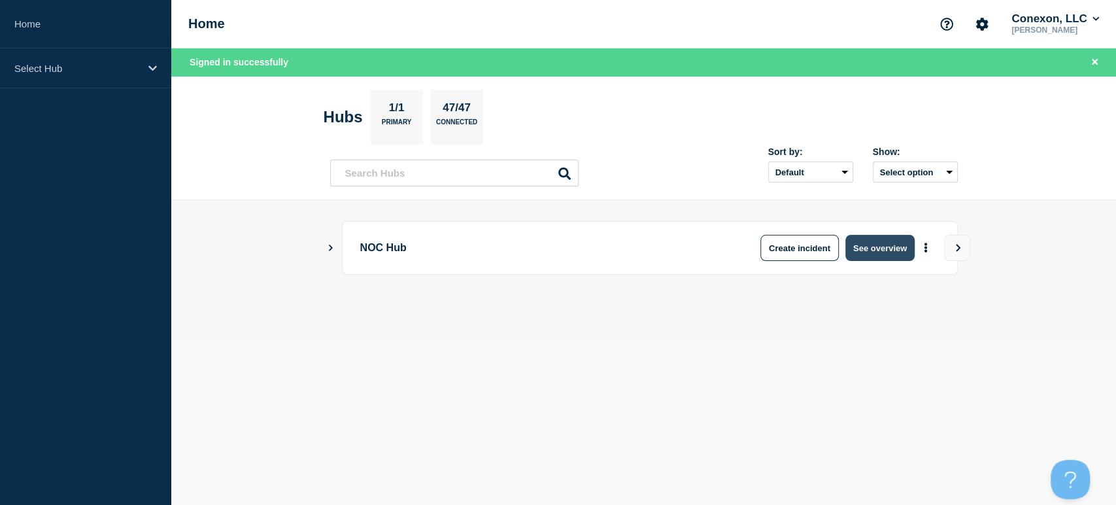 The width and height of the screenshot is (1116, 505). What do you see at coordinates (207, 24) in the screenshot?
I see `h1: Home` at bounding box center [207, 24].